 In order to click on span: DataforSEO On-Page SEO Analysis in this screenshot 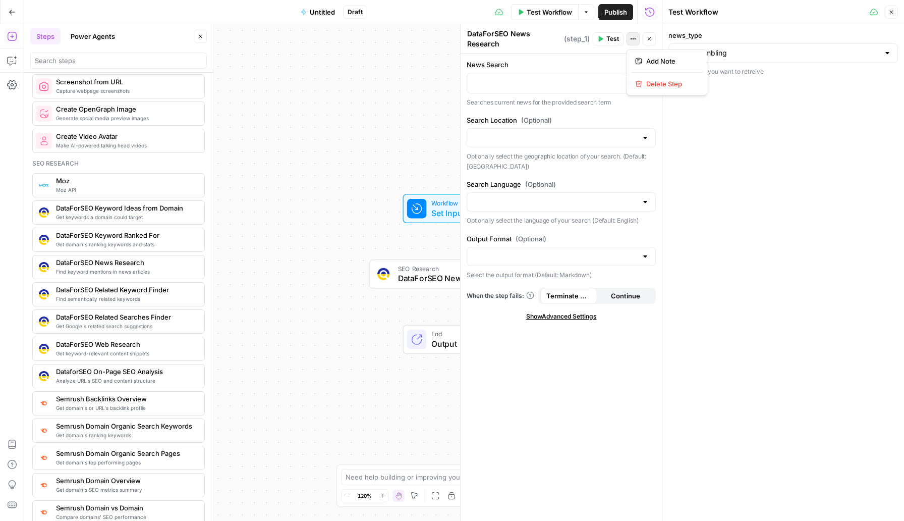, I will do `click(126, 371)`.